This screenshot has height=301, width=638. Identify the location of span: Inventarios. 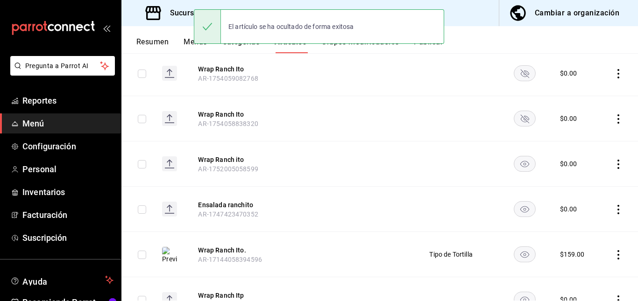
(68, 192).